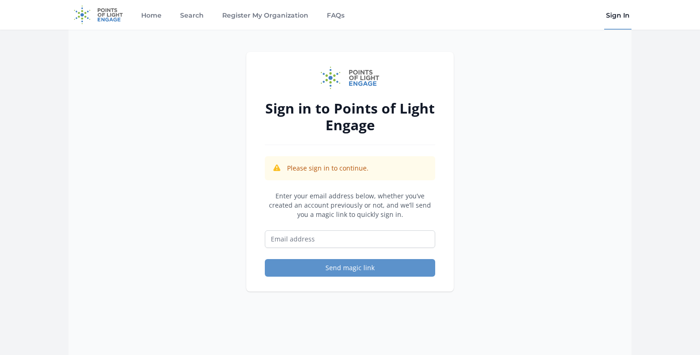 This screenshot has width=700, height=355. I want to click on img: Points of Light Engage logo, so click(350, 78).